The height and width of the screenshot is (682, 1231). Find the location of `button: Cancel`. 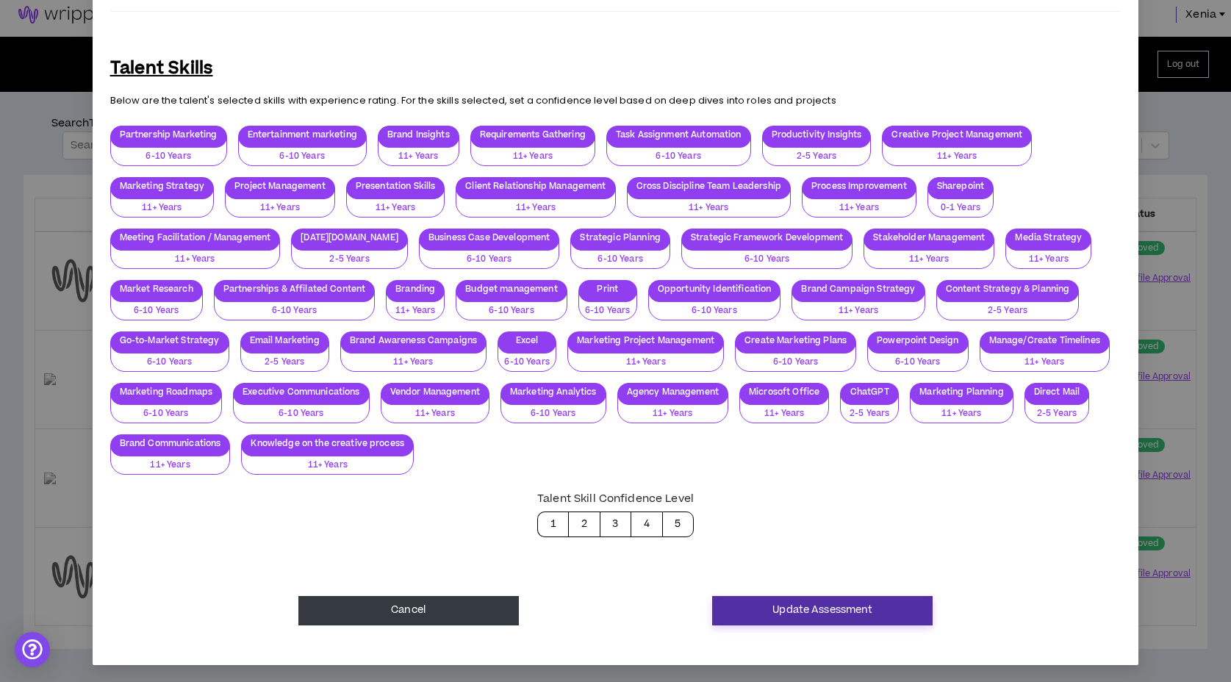

button: Cancel is located at coordinates (409, 611).